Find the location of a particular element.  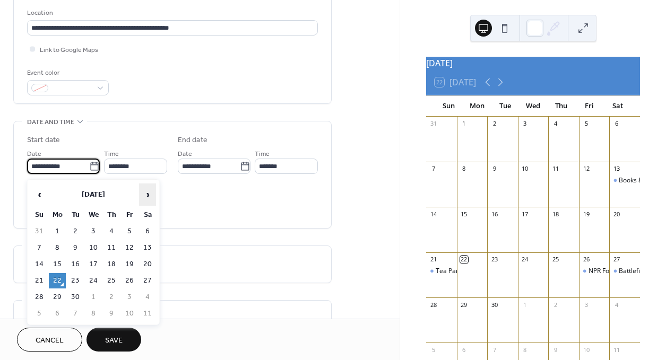

td: 9 is located at coordinates (111, 314).